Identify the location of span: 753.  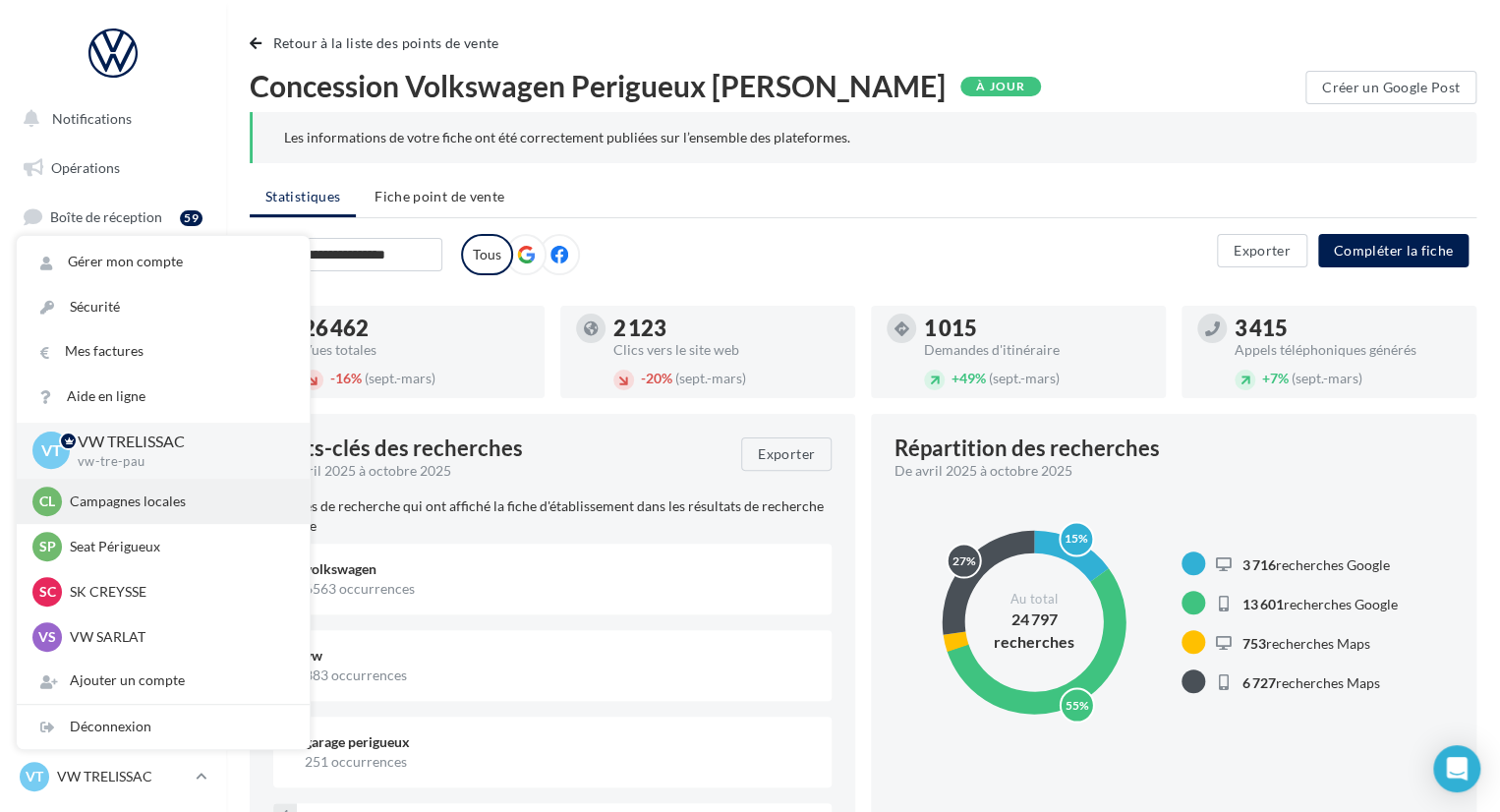
(1254, 641).